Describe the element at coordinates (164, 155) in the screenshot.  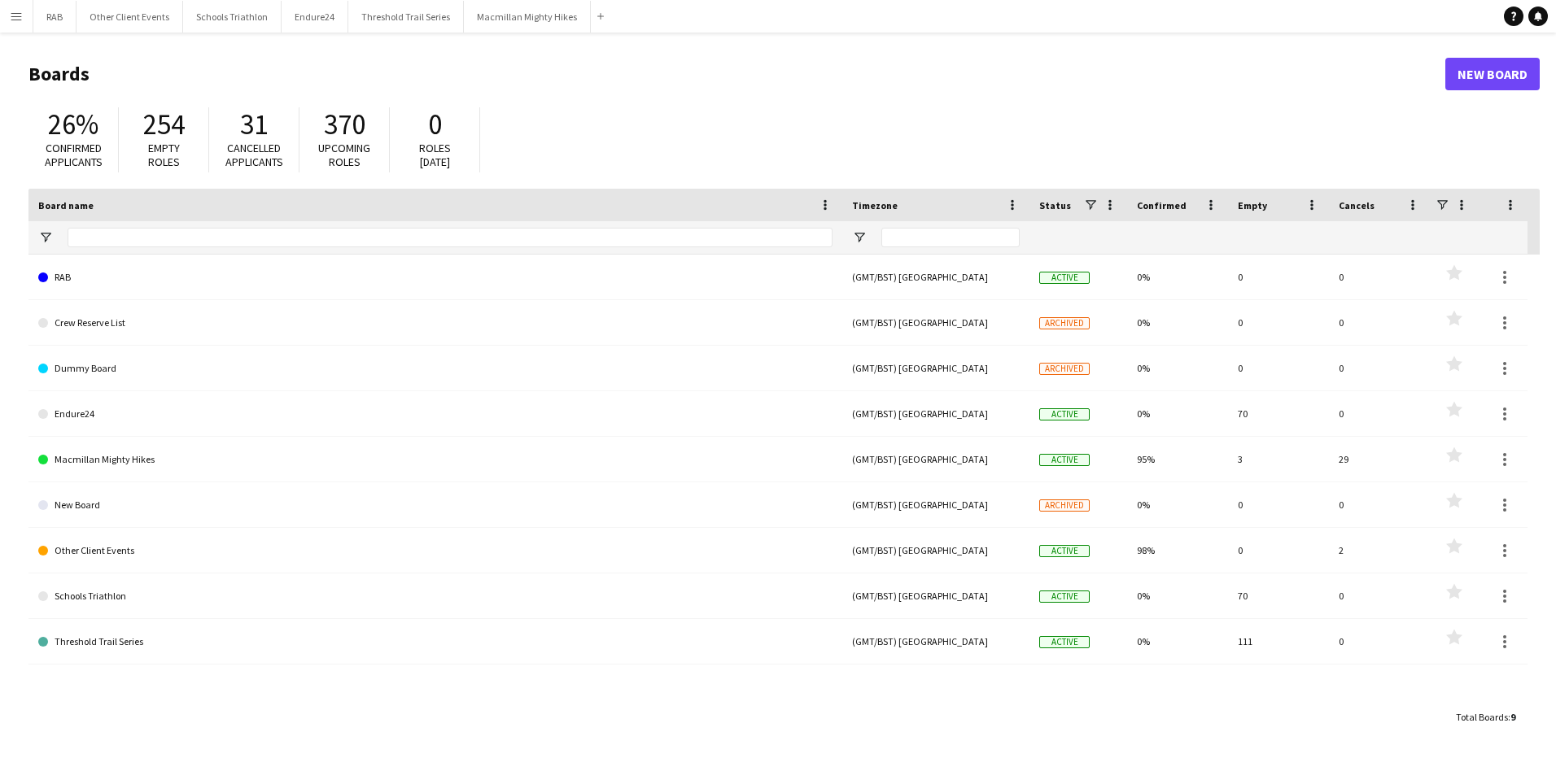
I see `span: Empty roles` at that location.